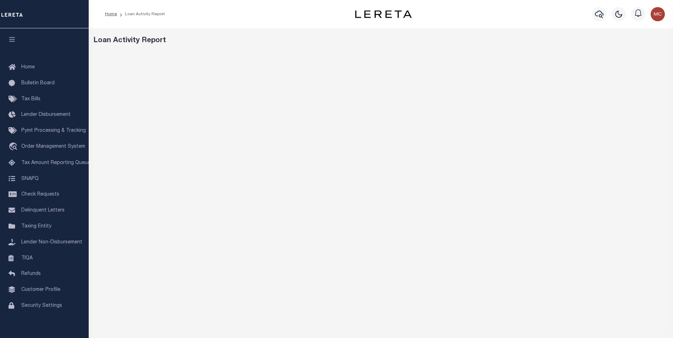 This screenshot has width=673, height=338. Describe the element at coordinates (41, 306) in the screenshot. I see `span: Security Settings` at that location.